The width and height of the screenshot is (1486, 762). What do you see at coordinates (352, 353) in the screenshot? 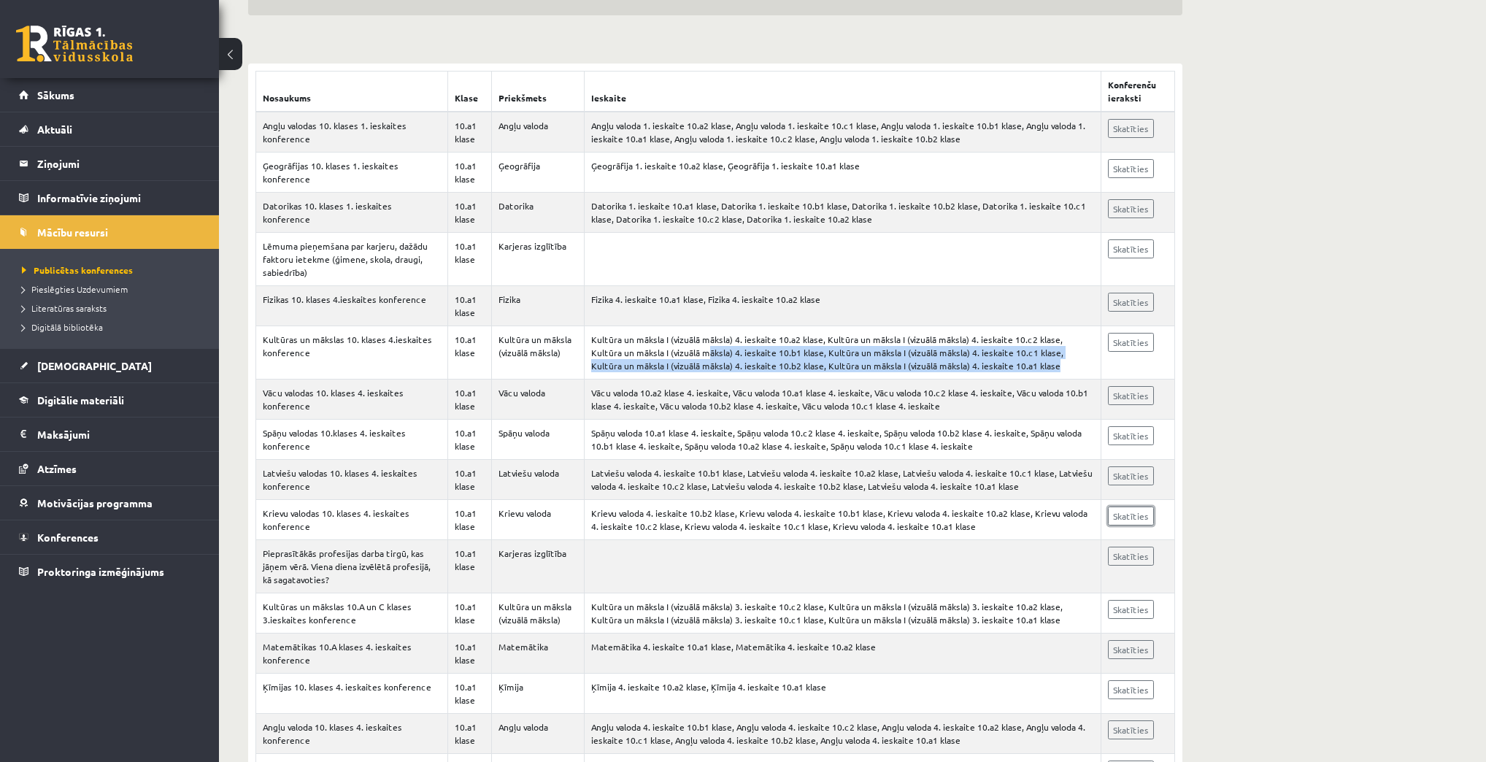
I see `td: Kultūras un mākslas 10. klases 4.ieskaites konference` at bounding box center [352, 353].